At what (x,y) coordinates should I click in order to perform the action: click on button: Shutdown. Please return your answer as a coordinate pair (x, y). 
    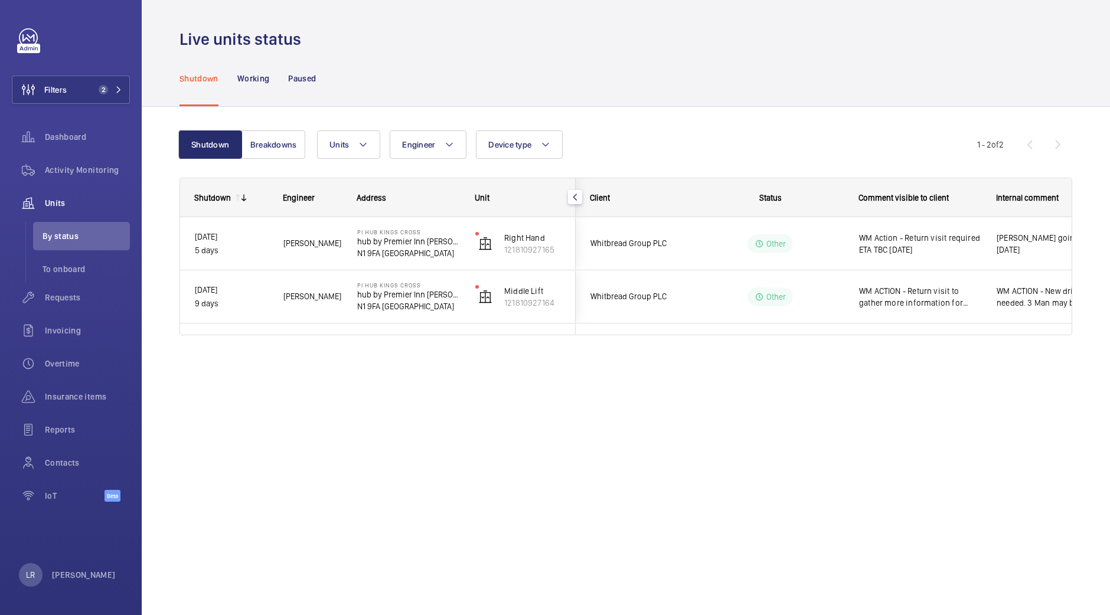
    Looking at the image, I should click on (210, 145).